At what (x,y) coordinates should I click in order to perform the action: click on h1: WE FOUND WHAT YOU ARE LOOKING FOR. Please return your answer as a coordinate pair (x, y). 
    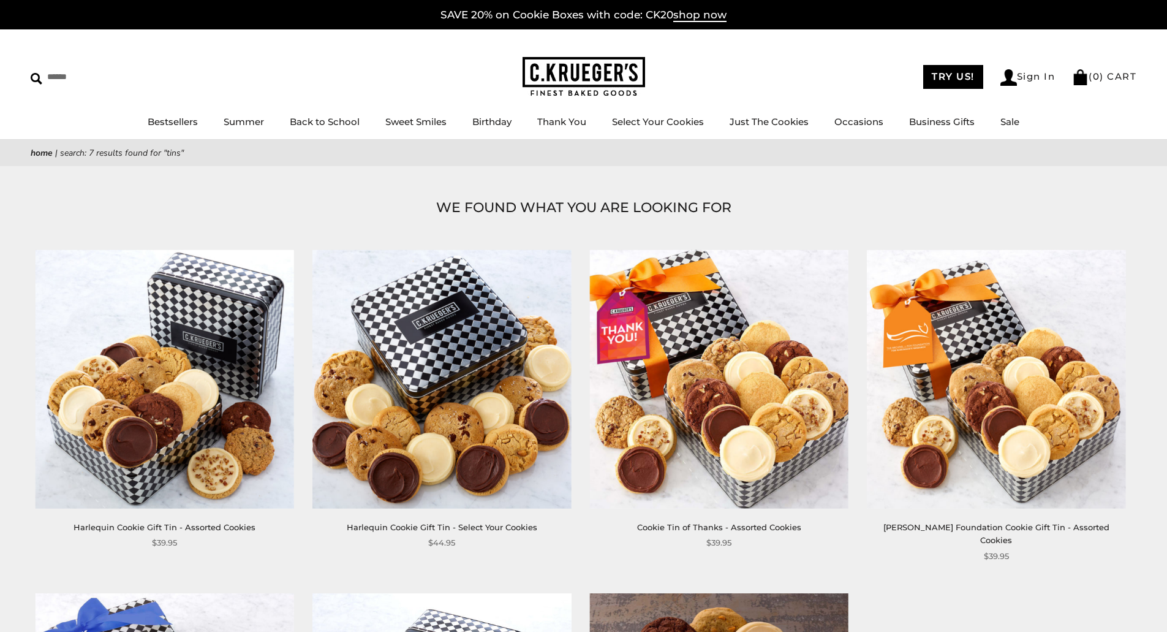
    Looking at the image, I should click on (583, 208).